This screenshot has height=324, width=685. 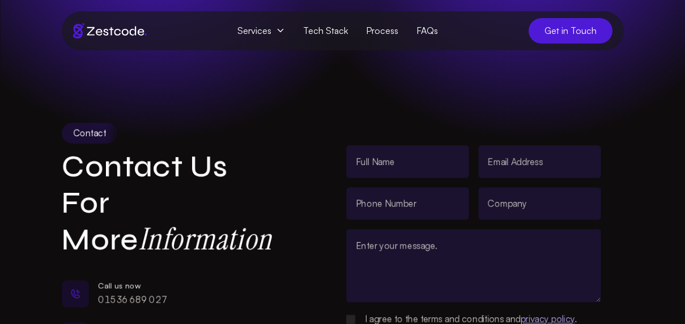 I want to click on img: Brand logo of zestcode digital, so click(x=110, y=31).